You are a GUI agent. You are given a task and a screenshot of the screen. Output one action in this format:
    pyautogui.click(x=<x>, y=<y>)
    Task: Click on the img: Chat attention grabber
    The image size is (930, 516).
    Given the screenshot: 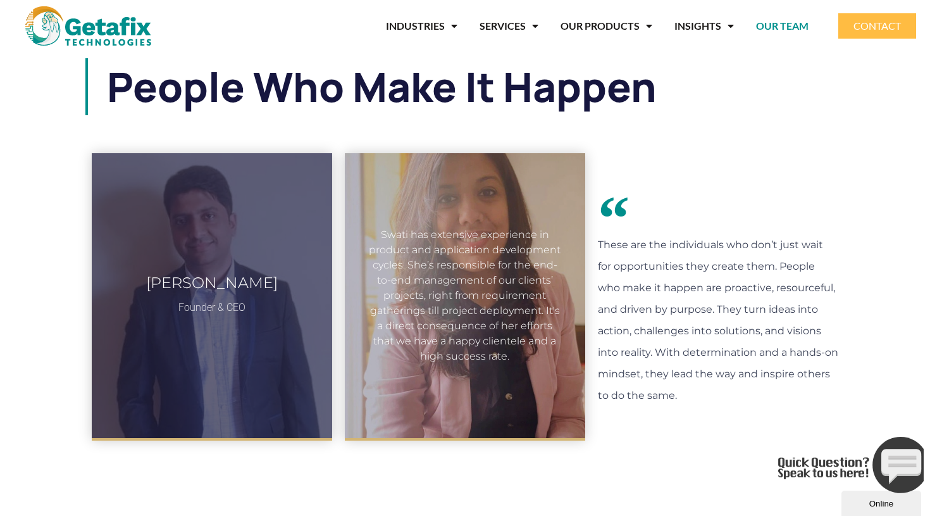 What is the action you would take?
    pyautogui.click(x=80, y=33)
    